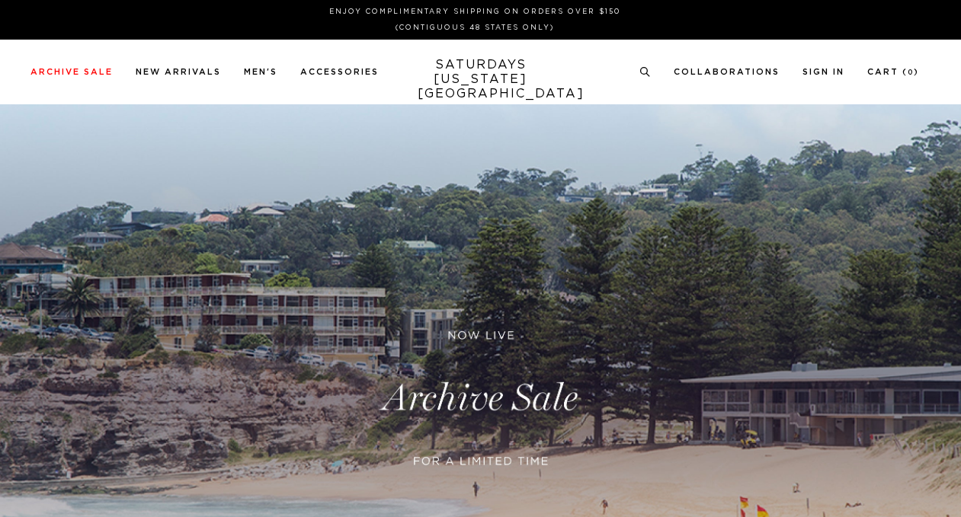 The width and height of the screenshot is (961, 517). What do you see at coordinates (475, 11) in the screenshot?
I see `p: Enjoy Complimentary Shipping on Orders Over $150` at bounding box center [475, 11].